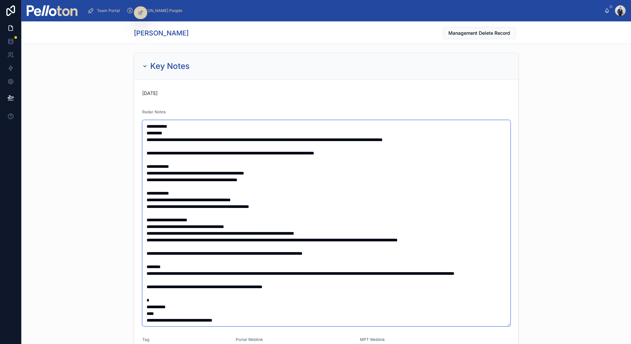  Describe the element at coordinates (344, 11) in the screenshot. I see `div: scrollable content` at that location.